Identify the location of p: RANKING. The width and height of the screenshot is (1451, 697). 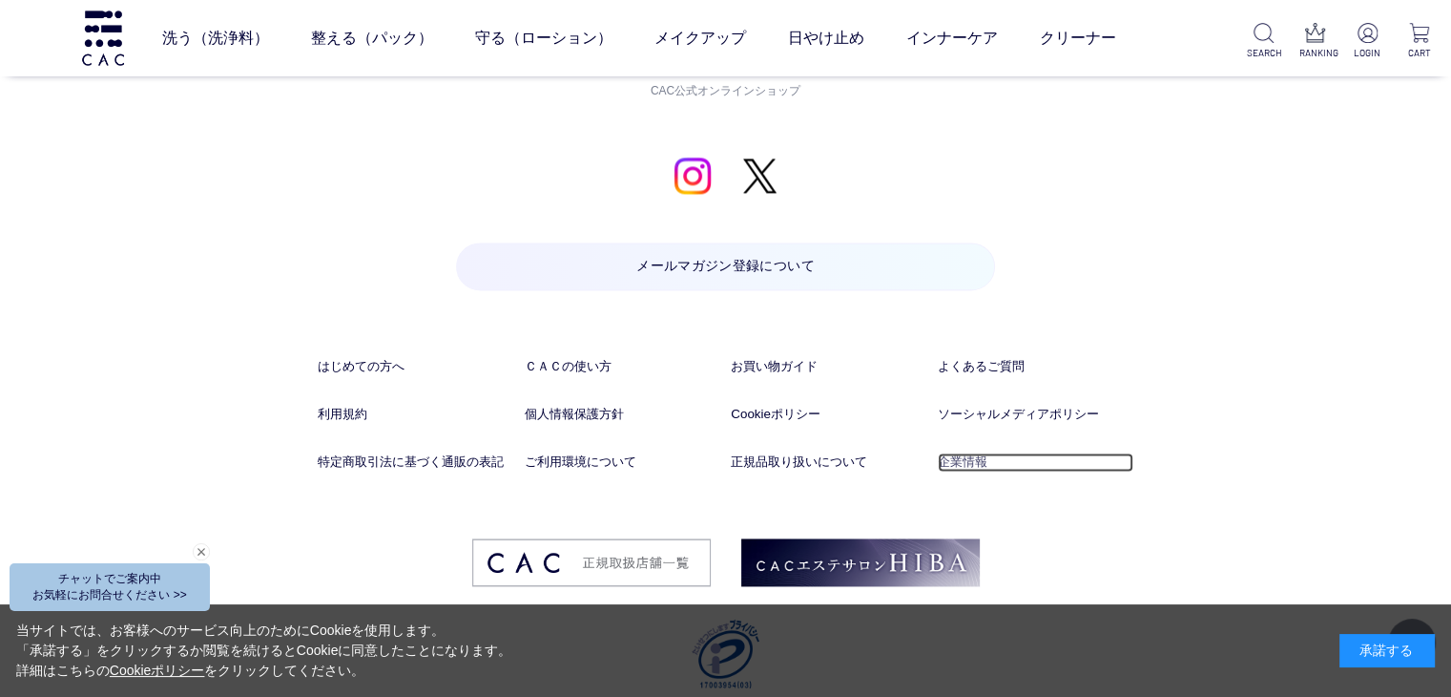
(1316, 52).